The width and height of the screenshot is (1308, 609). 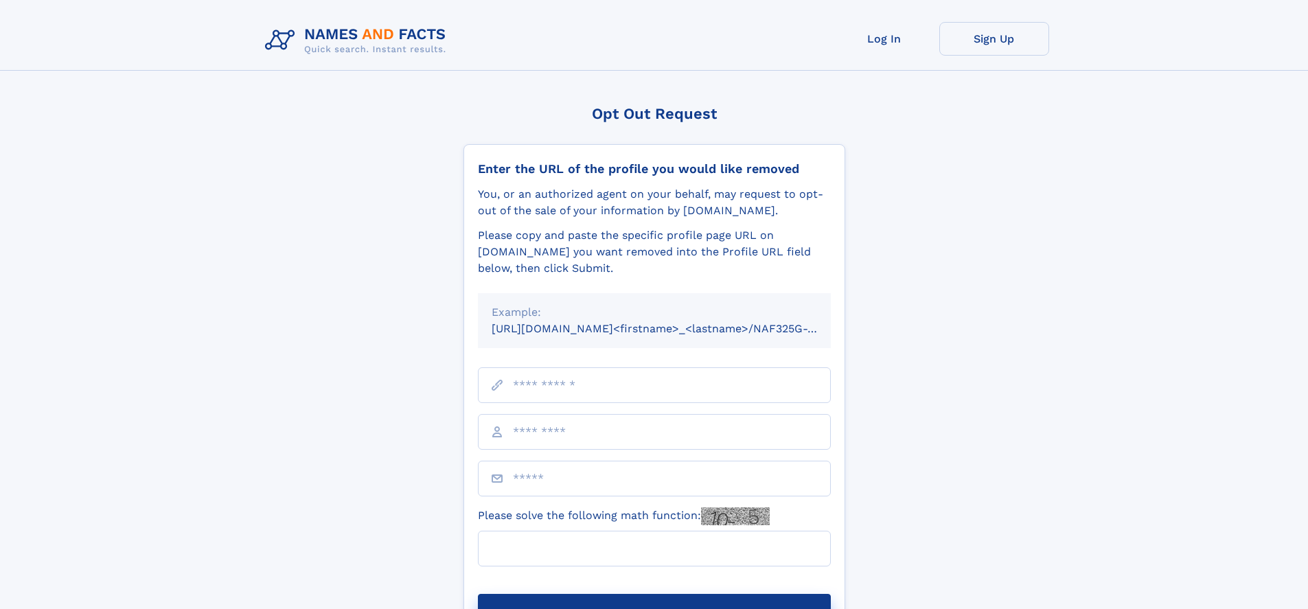 What do you see at coordinates (654, 113) in the screenshot?
I see `div: Opt Out Request` at bounding box center [654, 113].